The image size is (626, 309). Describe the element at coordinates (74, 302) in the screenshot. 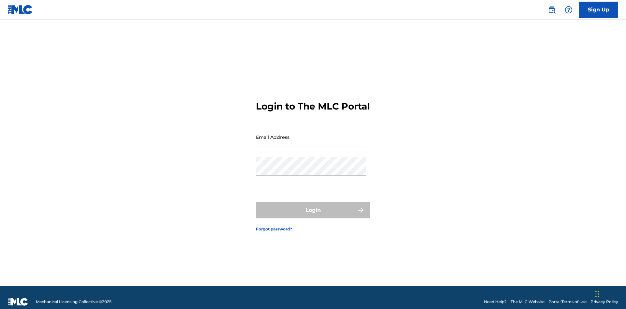

I see `span: Mechanical Licensing Collective © 2025` at that location.